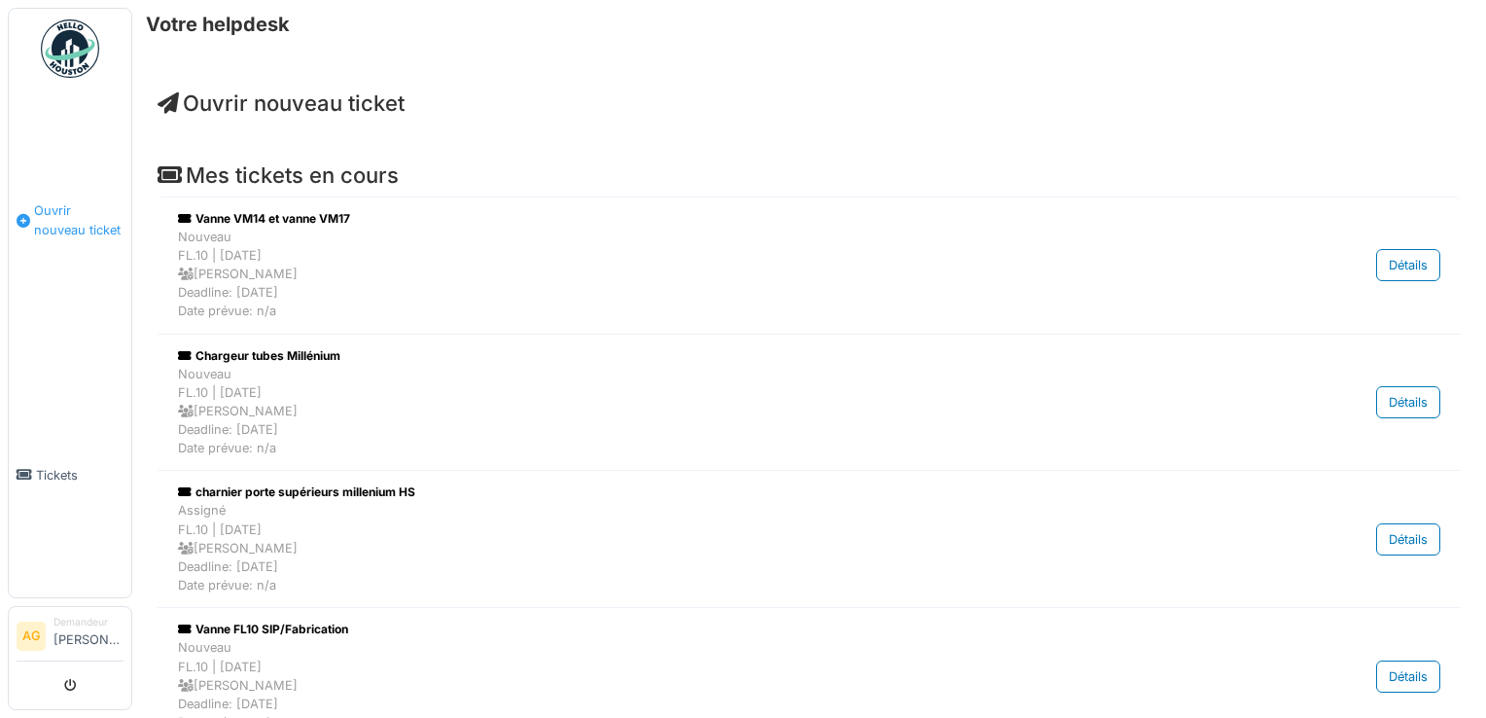 The width and height of the screenshot is (1486, 718). I want to click on div: Vanne FL10 SIP/Fabrication, so click(708, 629).